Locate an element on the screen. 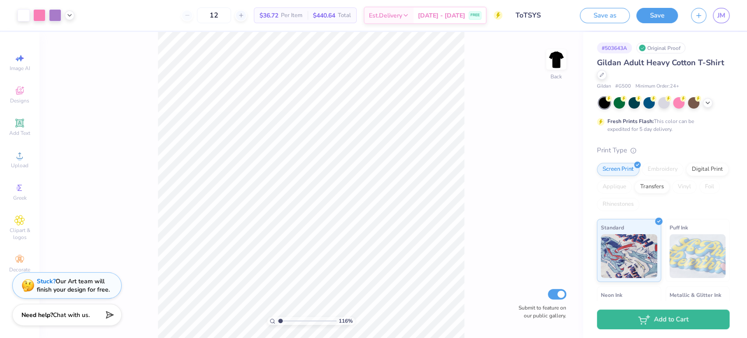  label: Submit to feature on our public gallery. is located at coordinates (540, 311).